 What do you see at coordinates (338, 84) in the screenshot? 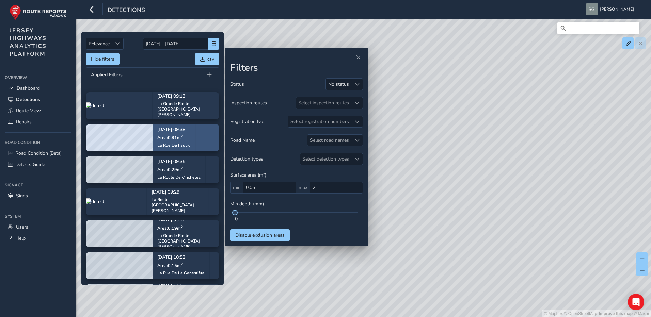
I see `div: No status` at bounding box center [338, 84].